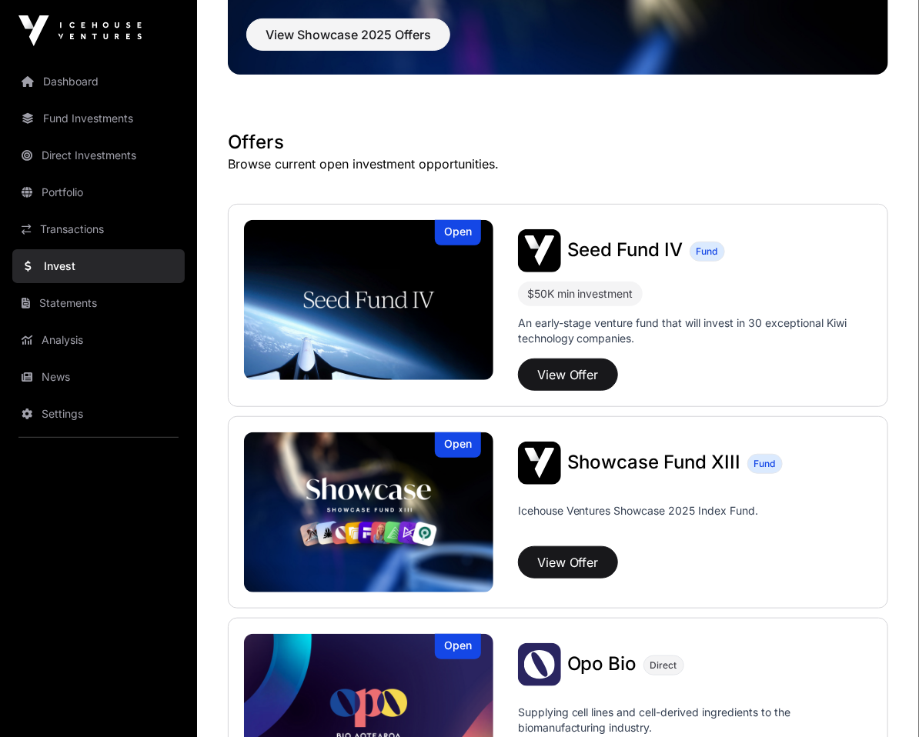 The width and height of the screenshot is (919, 737). I want to click on div: $50K min investment, so click(580, 294).